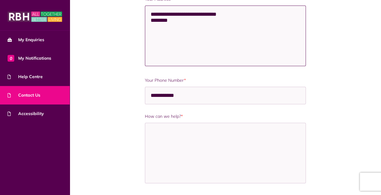 The width and height of the screenshot is (381, 195). Describe the element at coordinates (35, 17) in the screenshot. I see `img: MyRBH` at that location.